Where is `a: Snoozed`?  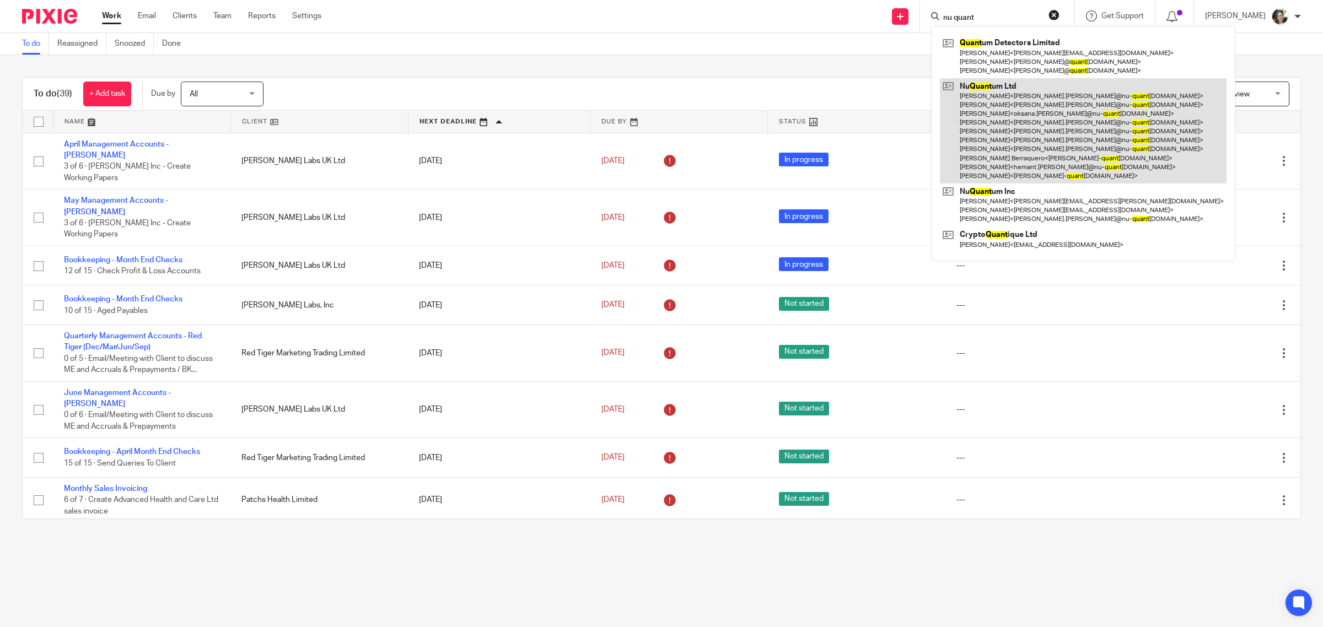
a: Snoozed is located at coordinates (134, 44).